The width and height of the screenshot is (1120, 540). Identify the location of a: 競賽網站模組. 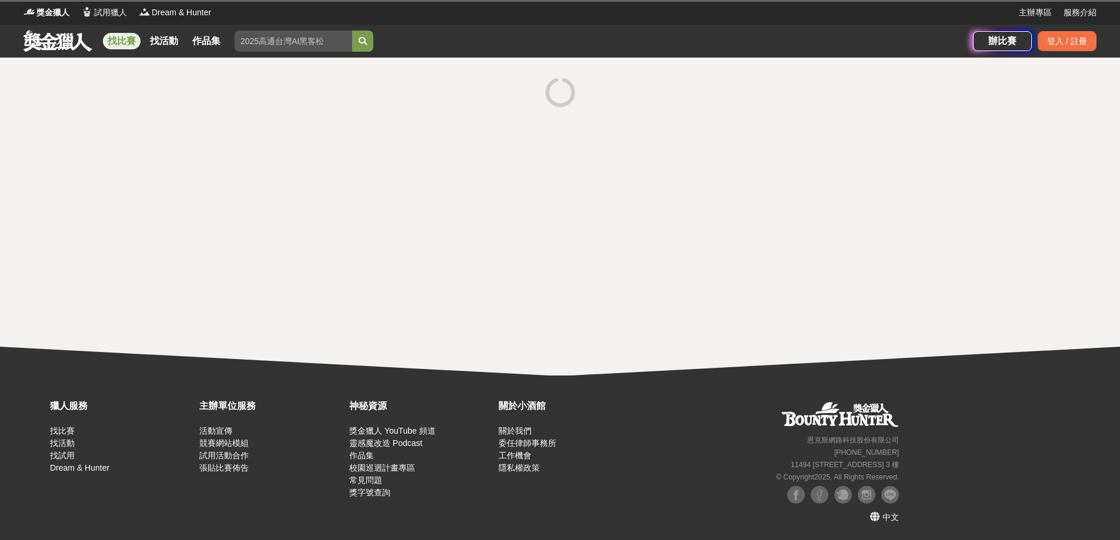
(224, 443).